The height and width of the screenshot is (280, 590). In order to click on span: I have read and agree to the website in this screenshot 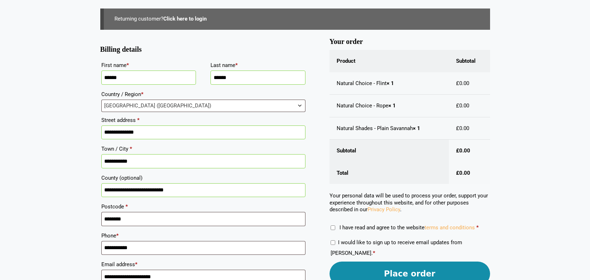, I will do `click(407, 228)`.